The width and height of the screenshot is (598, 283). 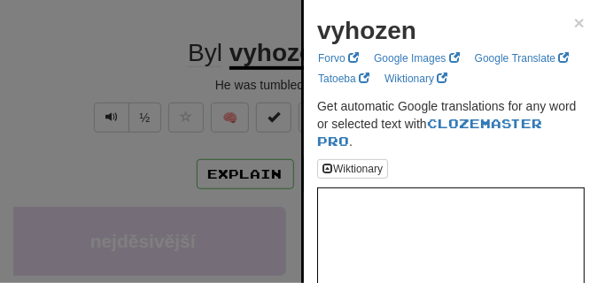 What do you see at coordinates (353, 169) in the screenshot?
I see `button: Wiktionary` at bounding box center [353, 169].